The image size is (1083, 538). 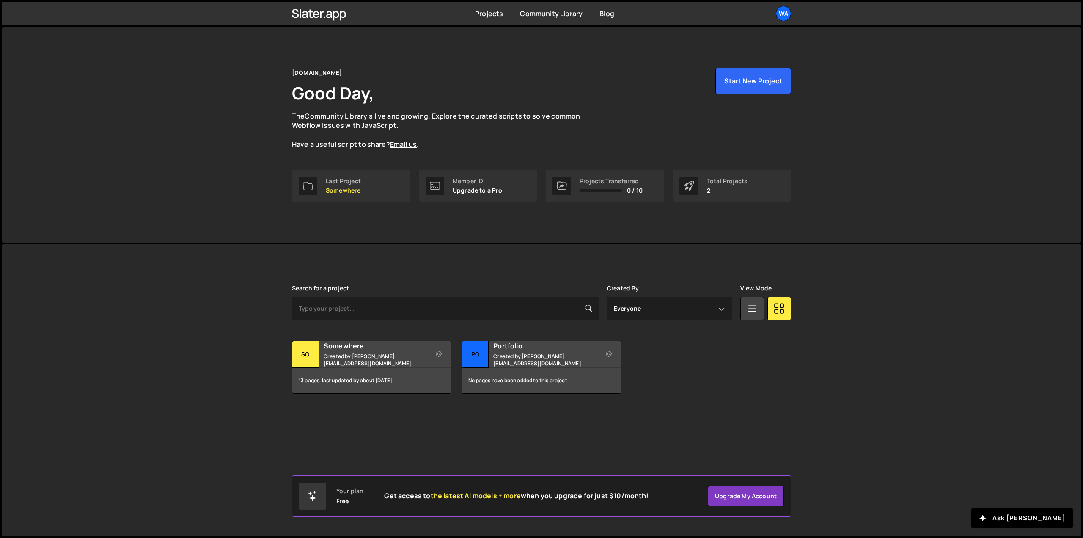 What do you see at coordinates (607, 14) in the screenshot?
I see `a: Blog` at bounding box center [607, 14].